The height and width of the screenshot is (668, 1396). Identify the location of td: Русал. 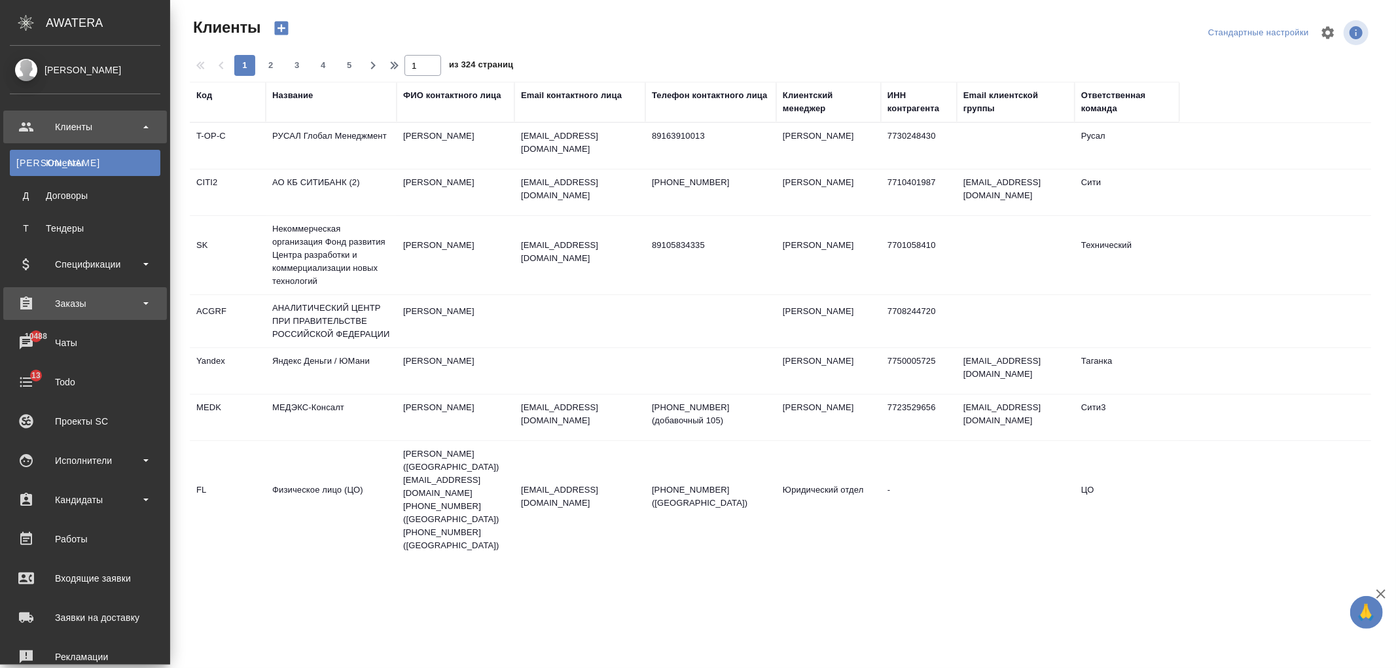
(1127, 146).